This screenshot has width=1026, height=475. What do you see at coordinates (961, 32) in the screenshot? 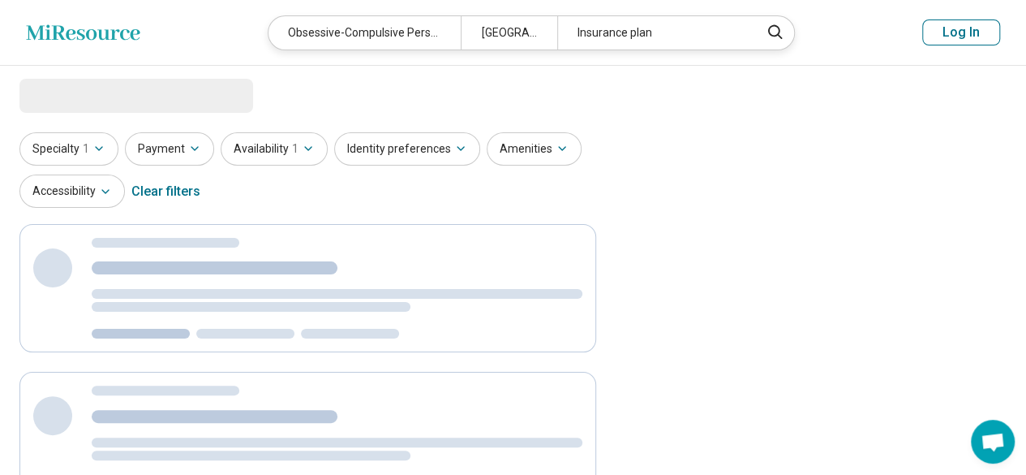
I see `button: Log In` at bounding box center [961, 32].